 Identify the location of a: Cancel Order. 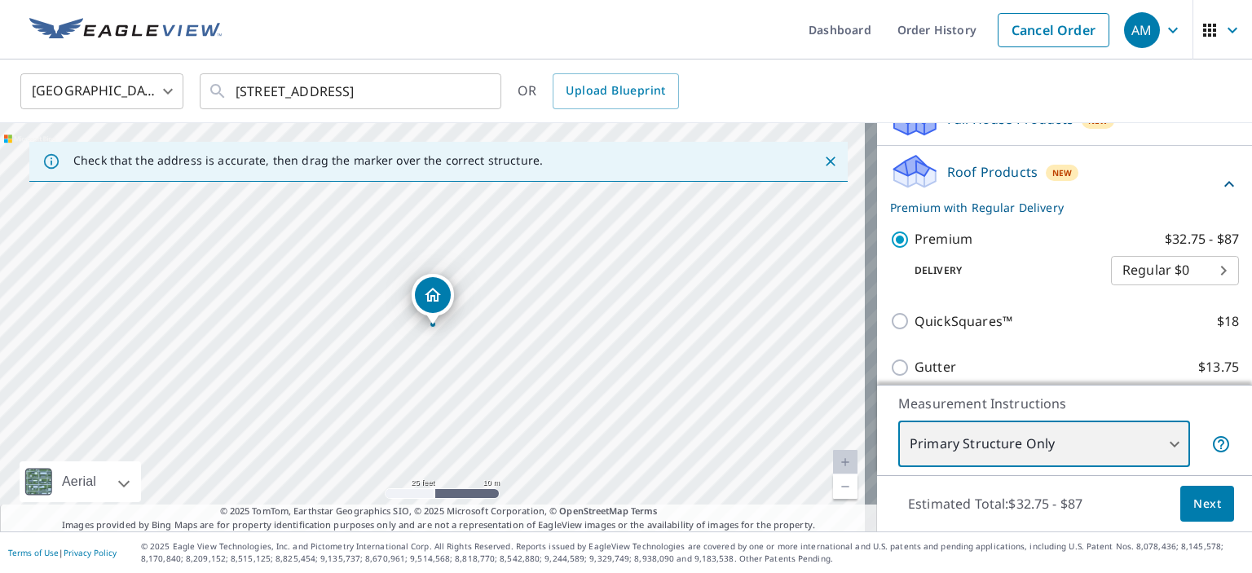
(1053, 30).